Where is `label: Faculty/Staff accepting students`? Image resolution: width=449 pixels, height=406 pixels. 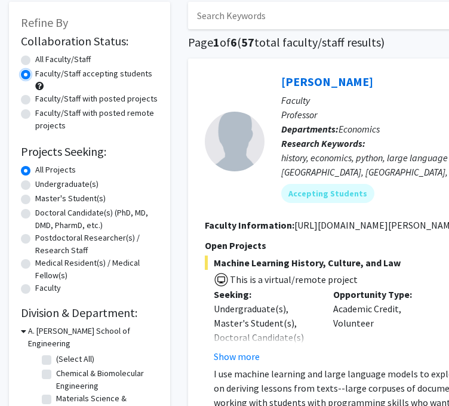
label: Faculty/Staff accepting students is located at coordinates (94, 74).